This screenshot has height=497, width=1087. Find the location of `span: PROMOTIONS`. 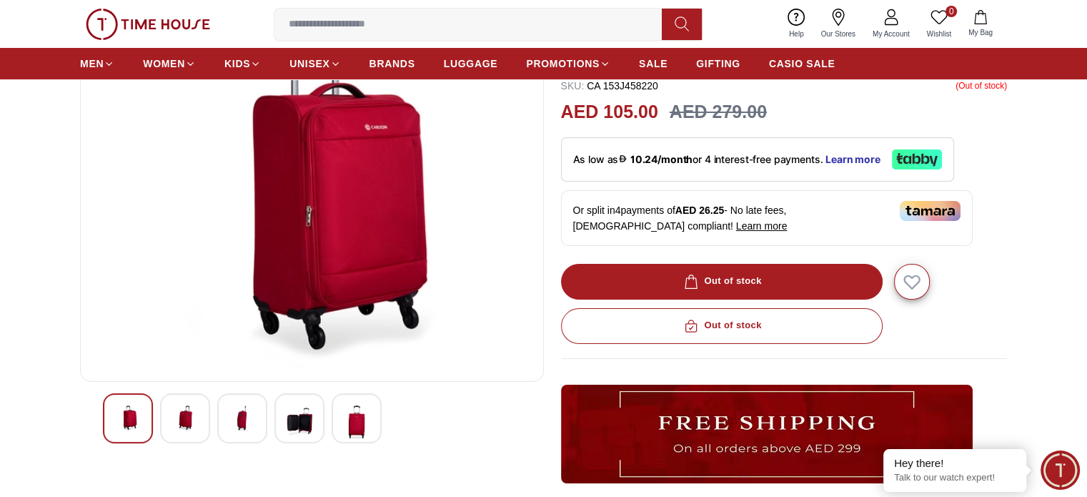

span: PROMOTIONS is located at coordinates (562, 64).